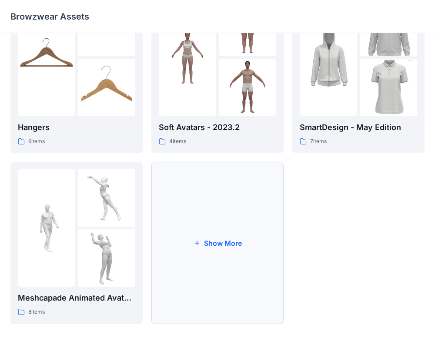 This screenshot has height=348, width=435. What do you see at coordinates (50, 17) in the screenshot?
I see `p: Browzwear Assets` at bounding box center [50, 17].